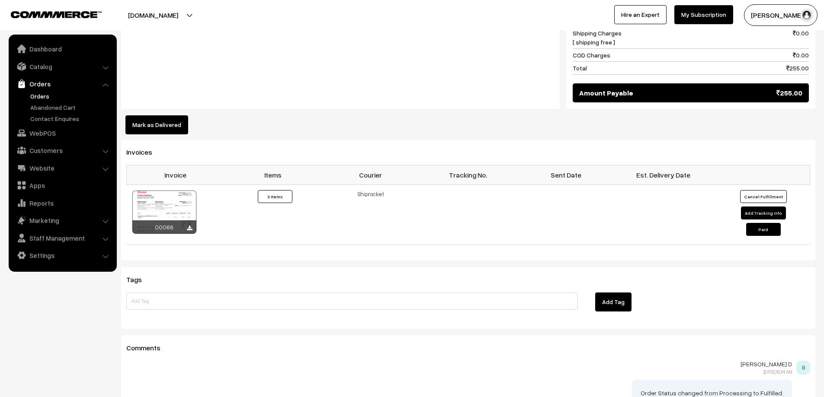 This screenshot has height=397, width=824. Describe the element at coordinates (640, 15) in the screenshot. I see `a: Hire an Expert` at that location.